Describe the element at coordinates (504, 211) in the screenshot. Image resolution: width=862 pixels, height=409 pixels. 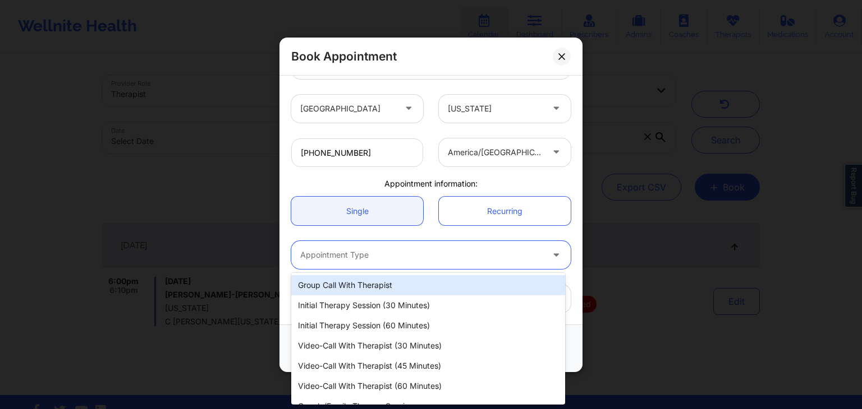
I see `a: Recurring` at that location.